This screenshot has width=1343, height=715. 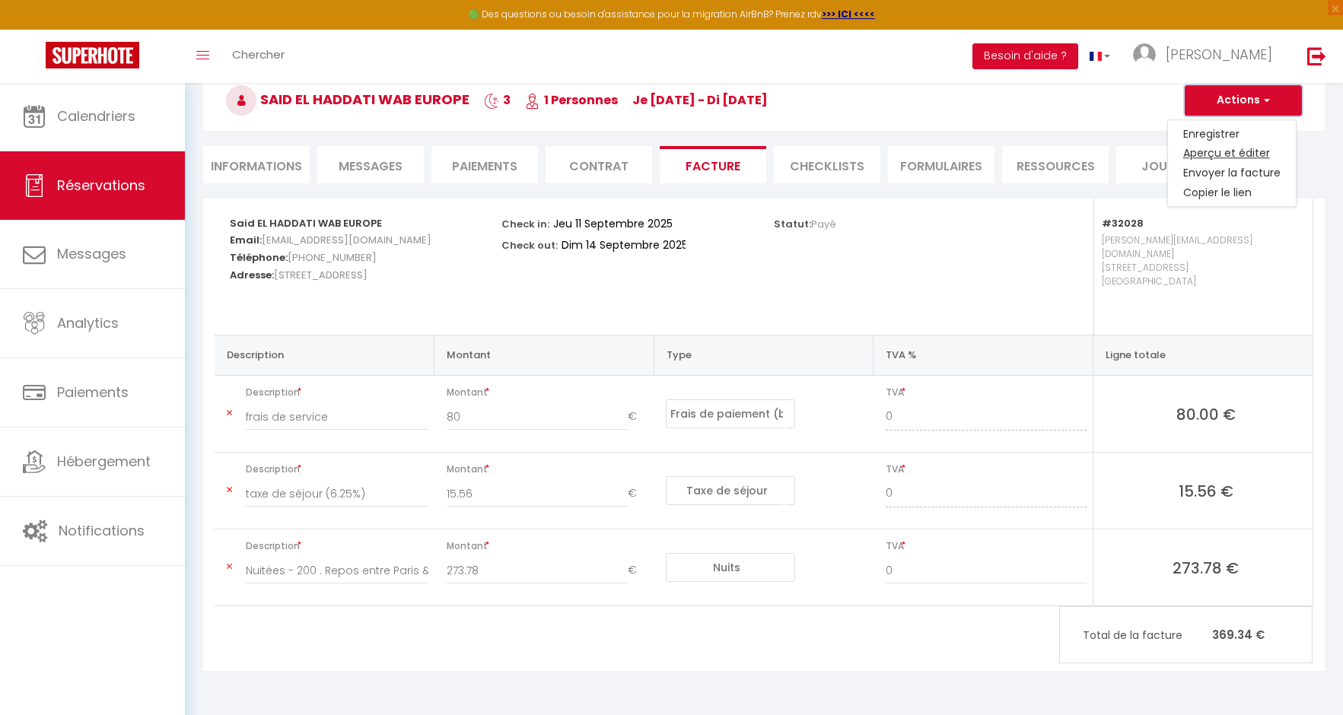 I want to click on span: Réservations, so click(x=101, y=185).